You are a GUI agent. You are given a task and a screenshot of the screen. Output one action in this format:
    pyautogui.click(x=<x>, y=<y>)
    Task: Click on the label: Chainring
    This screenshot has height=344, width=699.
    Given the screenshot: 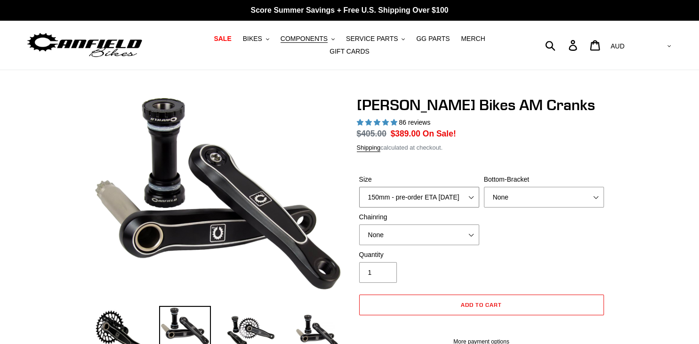 What is the action you would take?
    pyautogui.click(x=419, y=217)
    